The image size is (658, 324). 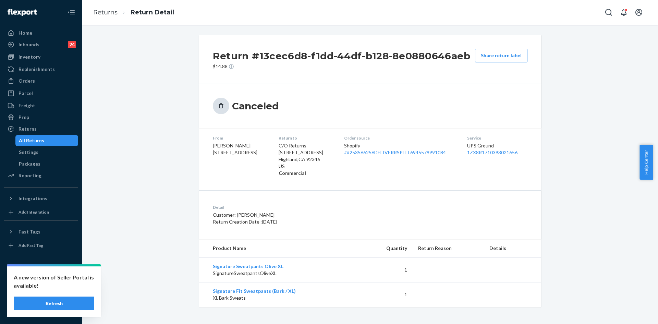 I want to click on div: All Returns, so click(x=32, y=140).